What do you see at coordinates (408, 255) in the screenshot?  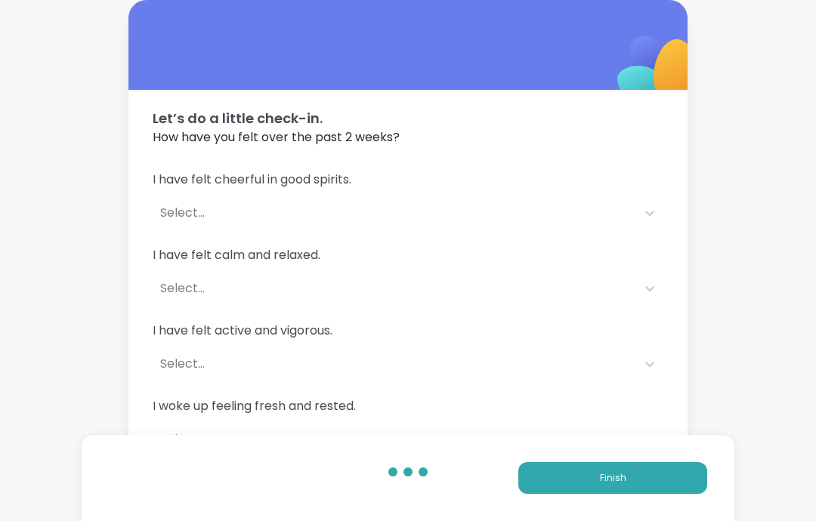 I see `span: I have felt calm and relaxed.` at bounding box center [408, 255].